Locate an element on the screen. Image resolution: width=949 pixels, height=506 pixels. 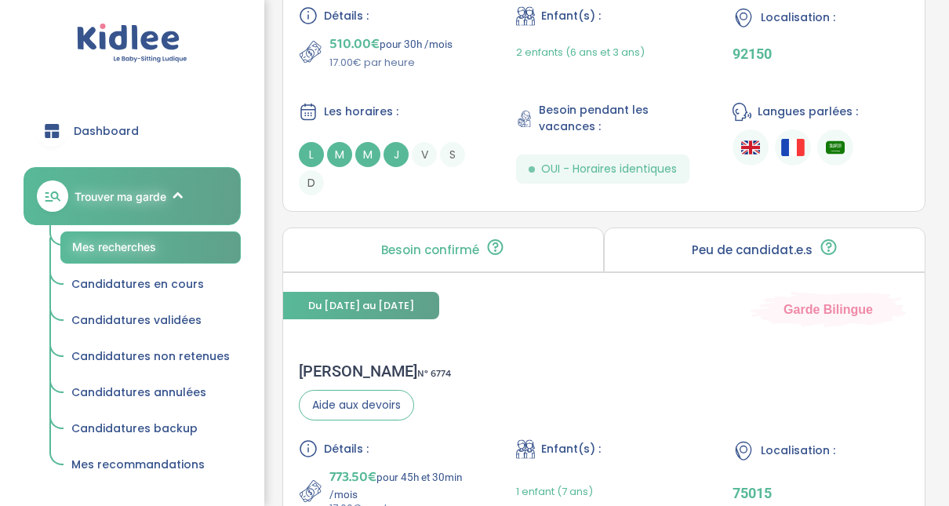
img: Arabe is located at coordinates (835, 147).